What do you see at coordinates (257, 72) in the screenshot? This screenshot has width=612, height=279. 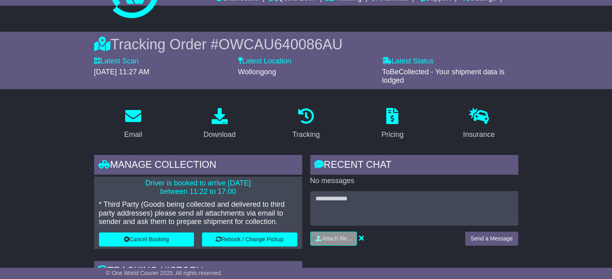 I see `span: Wollongong` at bounding box center [257, 72].